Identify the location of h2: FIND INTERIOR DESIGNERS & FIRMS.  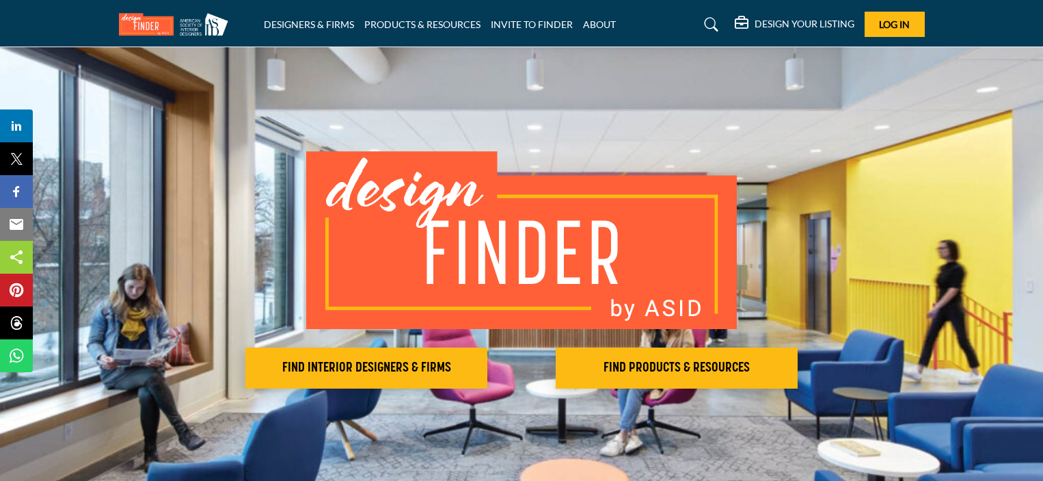
(366, 368).